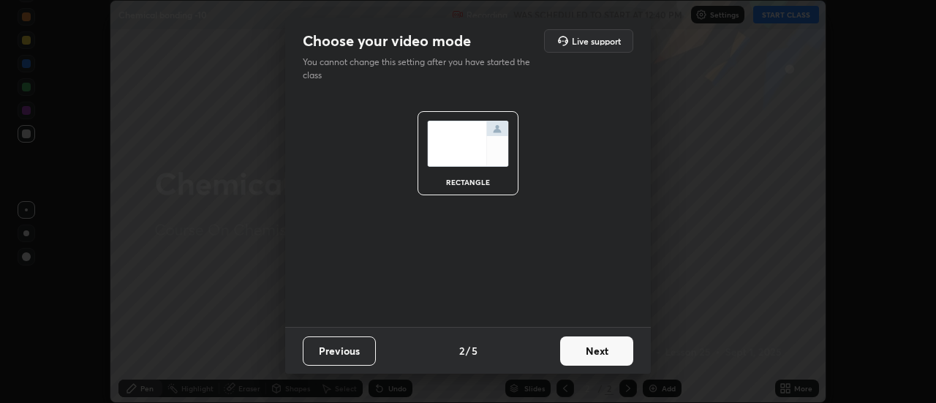  What do you see at coordinates (468, 143) in the screenshot?
I see `img: normalScreenIcon.ae25ed63.svg` at bounding box center [468, 143].